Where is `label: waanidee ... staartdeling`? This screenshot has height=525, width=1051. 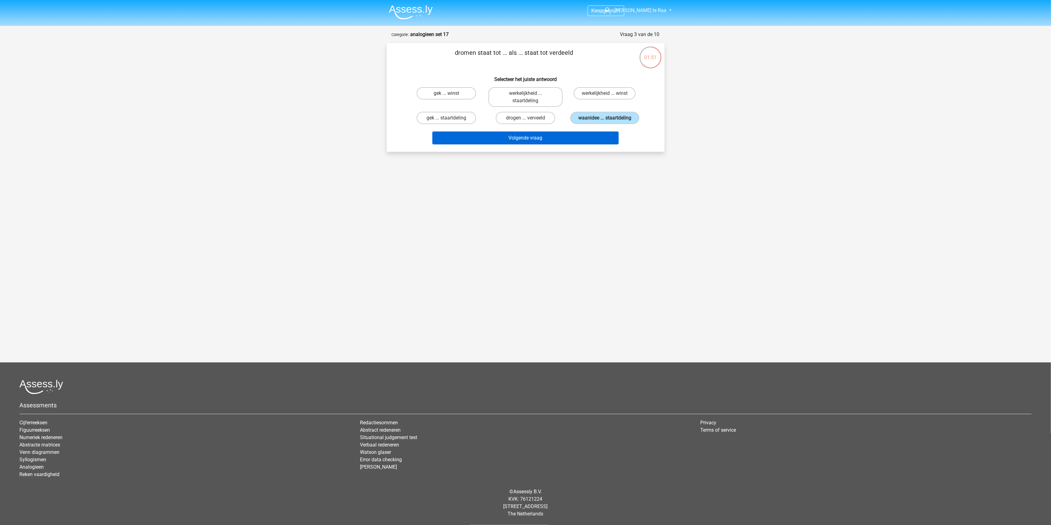 label: waanidee ... staartdeling is located at coordinates (605, 118).